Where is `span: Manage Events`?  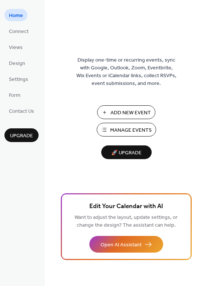
span: Manage Events is located at coordinates (131, 130).